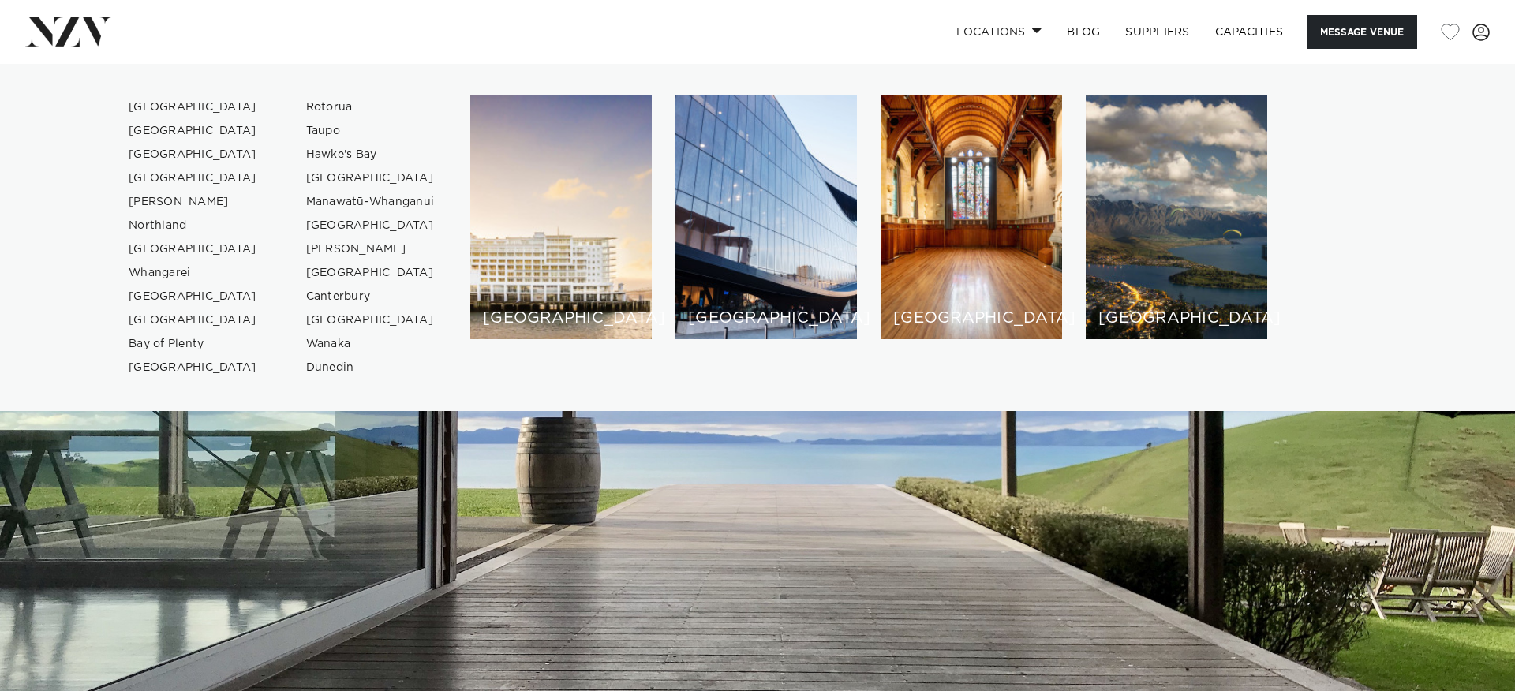 The image size is (1515, 691). I want to click on a: Capacities, so click(1249, 32).